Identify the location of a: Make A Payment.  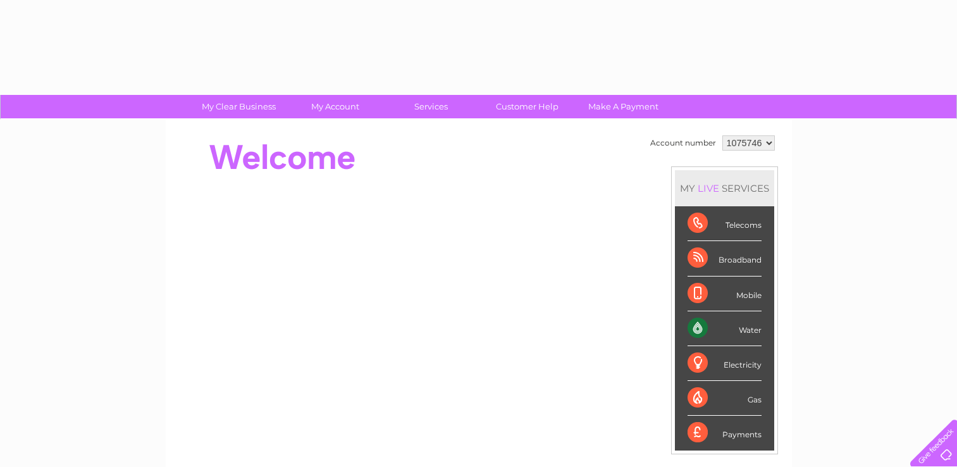
(623, 106).